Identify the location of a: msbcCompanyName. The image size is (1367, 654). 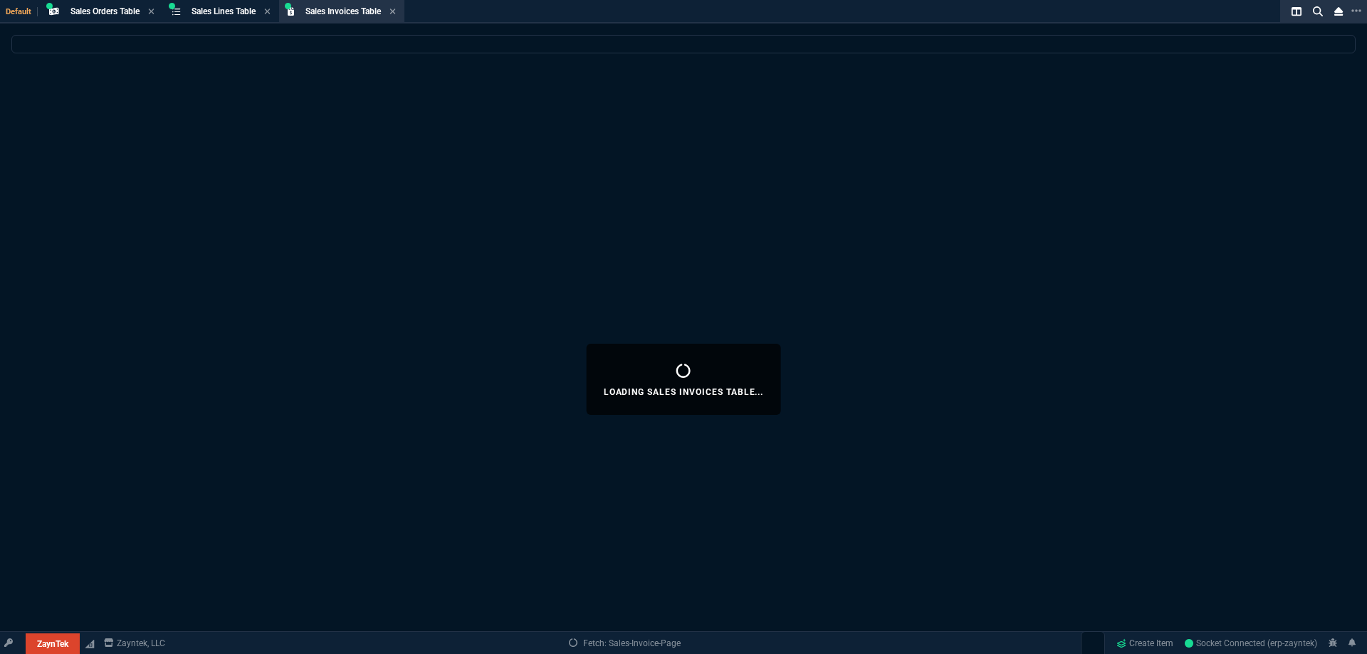
(135, 644).